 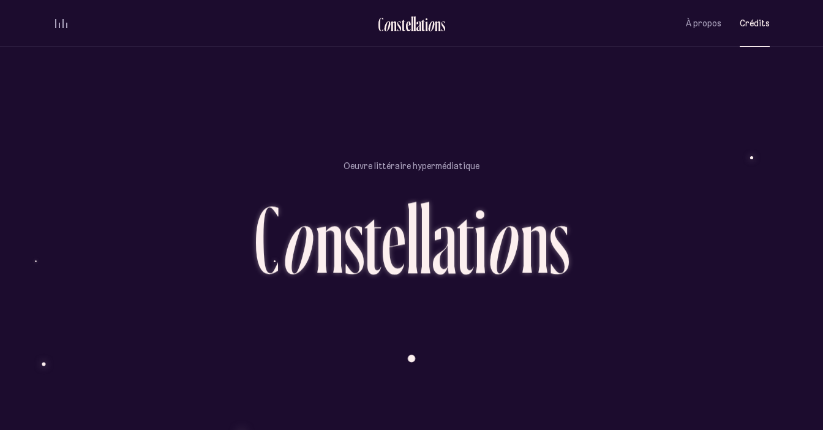 What do you see at coordinates (704, 23) in the screenshot?
I see `span: À propos` at bounding box center [704, 23].